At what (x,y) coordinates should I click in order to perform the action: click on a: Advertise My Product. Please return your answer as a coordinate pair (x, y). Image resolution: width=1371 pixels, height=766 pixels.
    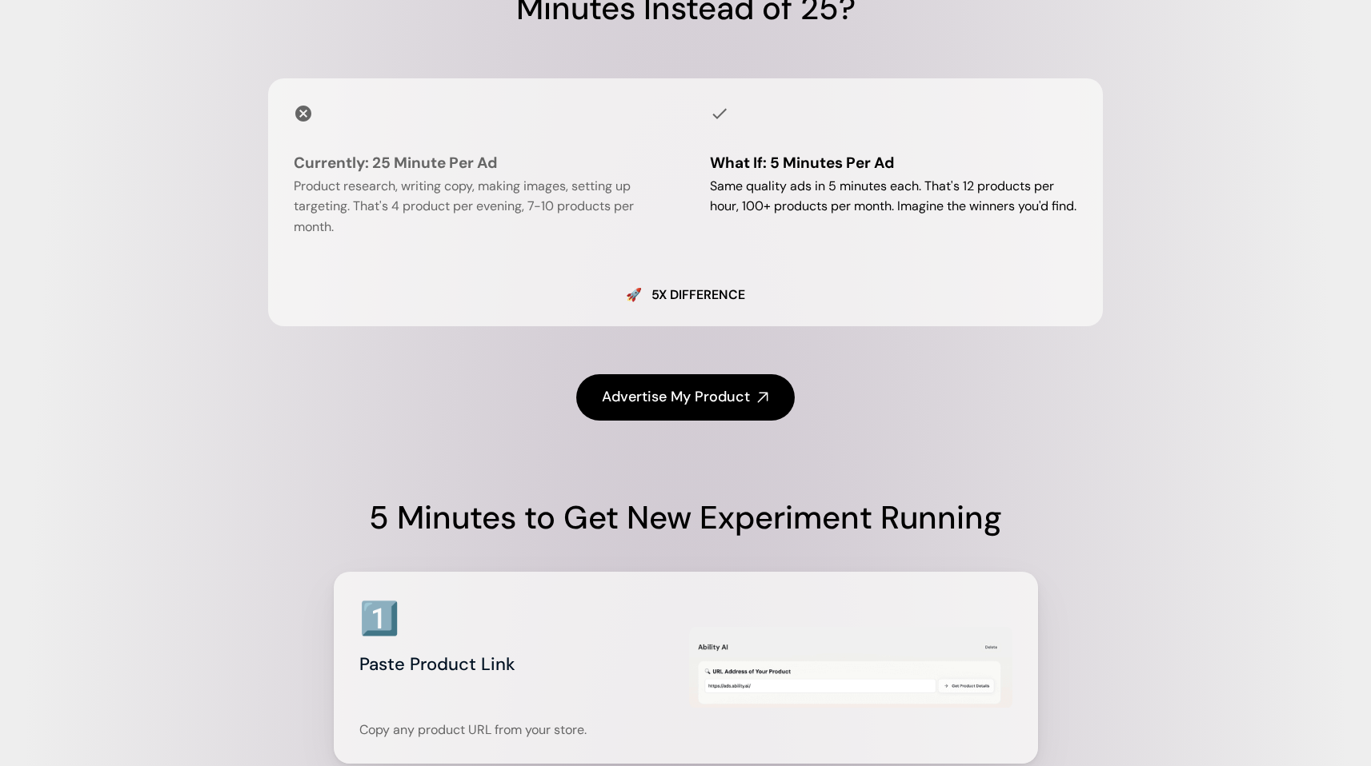
    Looking at the image, I should click on (685, 397).